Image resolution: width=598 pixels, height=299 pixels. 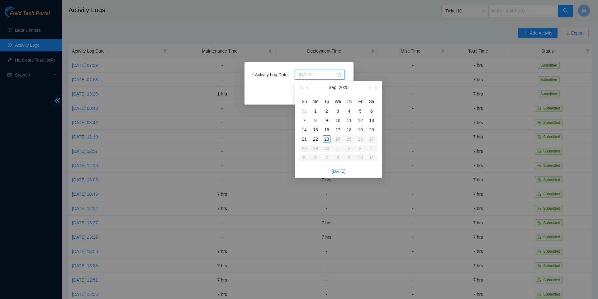 What do you see at coordinates (360, 121) in the screenshot?
I see `div: 12` at bounding box center [360, 121].